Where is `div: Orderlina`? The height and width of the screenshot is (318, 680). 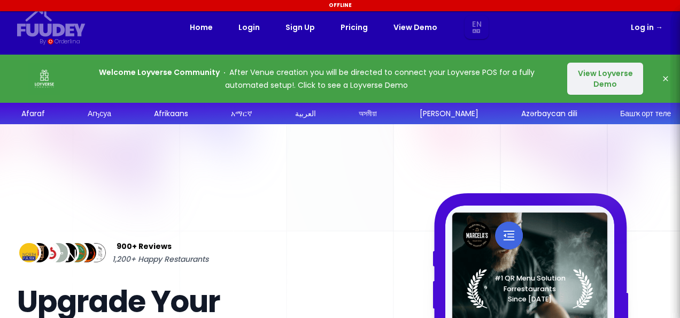 div: Orderlina is located at coordinates (67, 41).